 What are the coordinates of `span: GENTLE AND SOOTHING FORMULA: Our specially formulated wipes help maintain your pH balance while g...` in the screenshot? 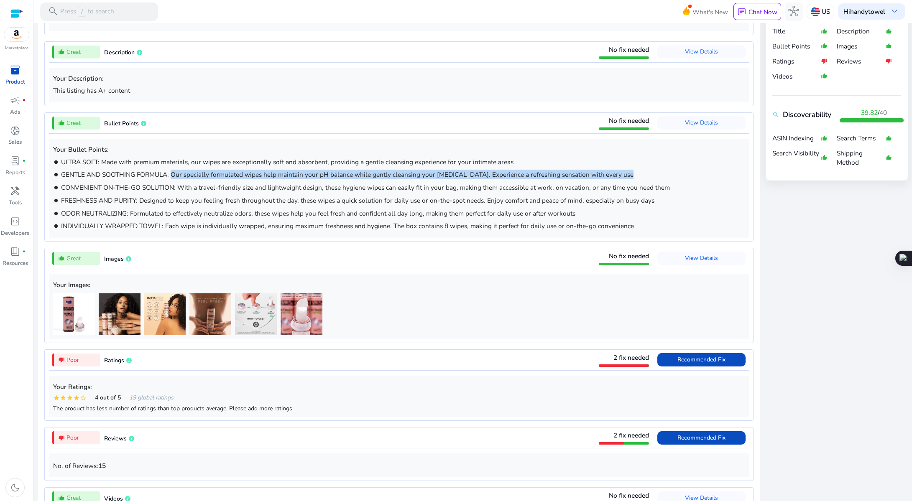 It's located at (347, 174).